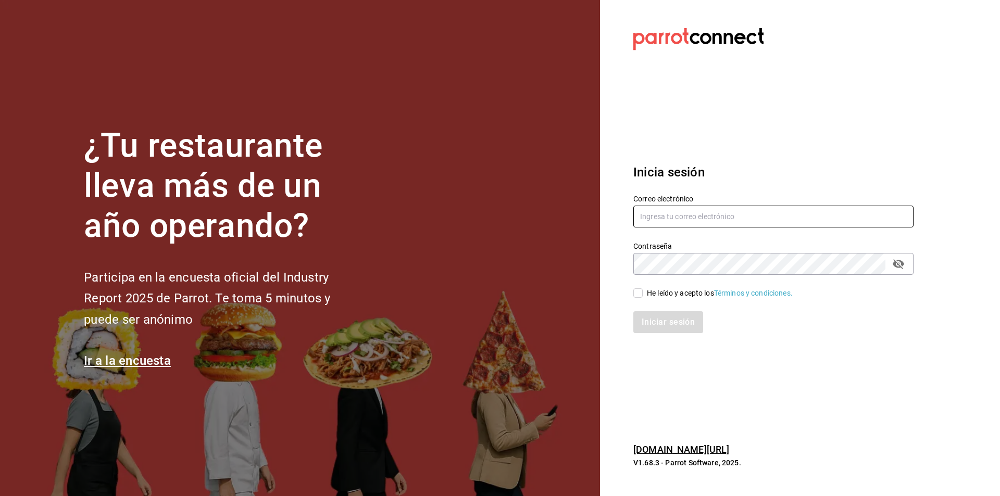 The image size is (1000, 496). Describe the element at coordinates (224, 299) in the screenshot. I see `h2: Participa en la encuesta oficial del Industry Report 2025 de Parrot. Te toma 5 minutos y puede se...` at that location.